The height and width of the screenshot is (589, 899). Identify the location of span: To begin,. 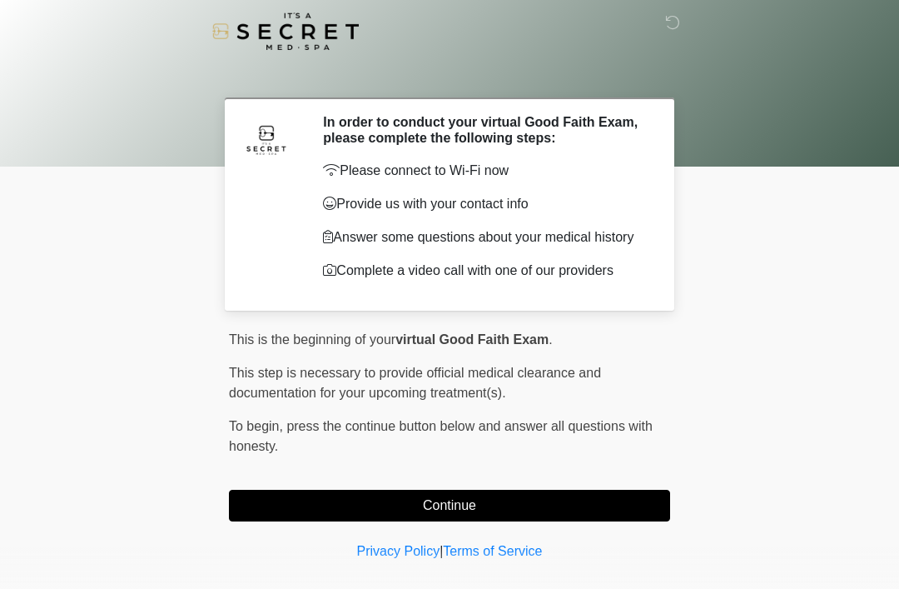
(257, 425).